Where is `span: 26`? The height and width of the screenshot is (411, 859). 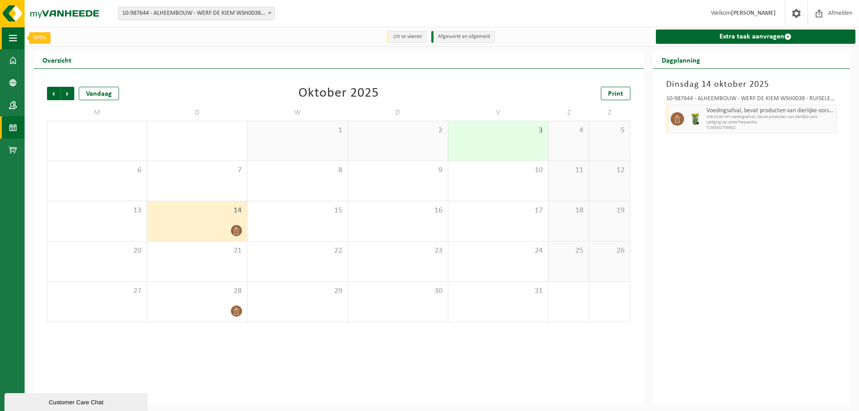
span: 26 is located at coordinates (610, 251).